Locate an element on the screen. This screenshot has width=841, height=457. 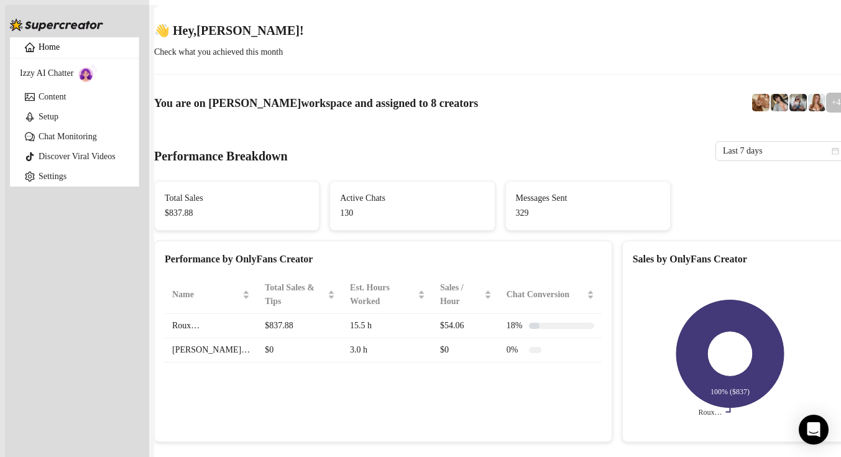
span: Izzy AI Chatter is located at coordinates (47, 73).